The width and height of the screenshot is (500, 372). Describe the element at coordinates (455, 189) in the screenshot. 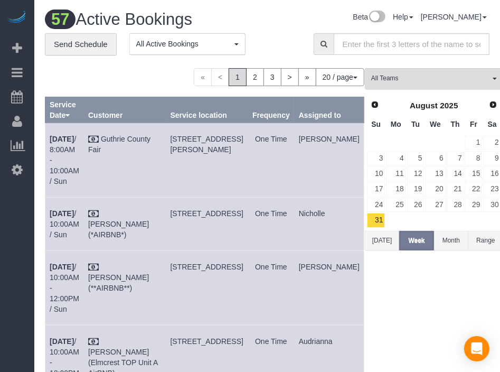

I see `a: 21` at that location.